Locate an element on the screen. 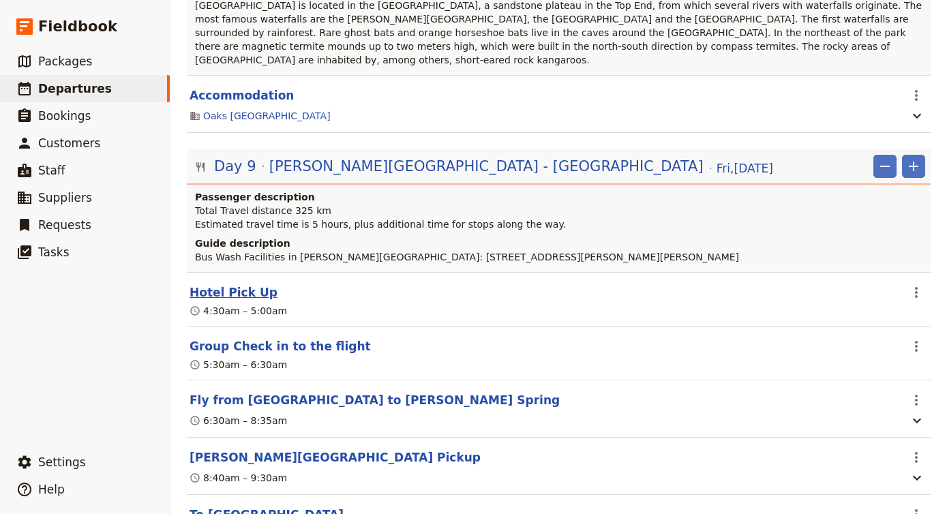  span: Tasks is located at coordinates (54, 252).